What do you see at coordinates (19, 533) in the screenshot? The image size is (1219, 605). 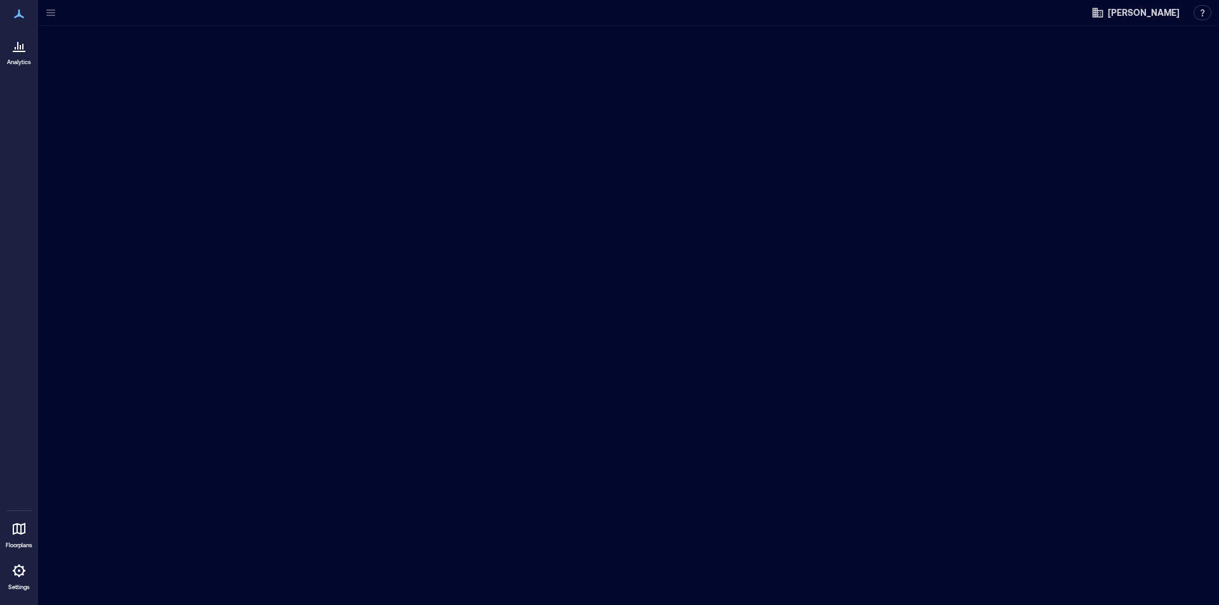 I see `a: Floorplans` at bounding box center [19, 533].